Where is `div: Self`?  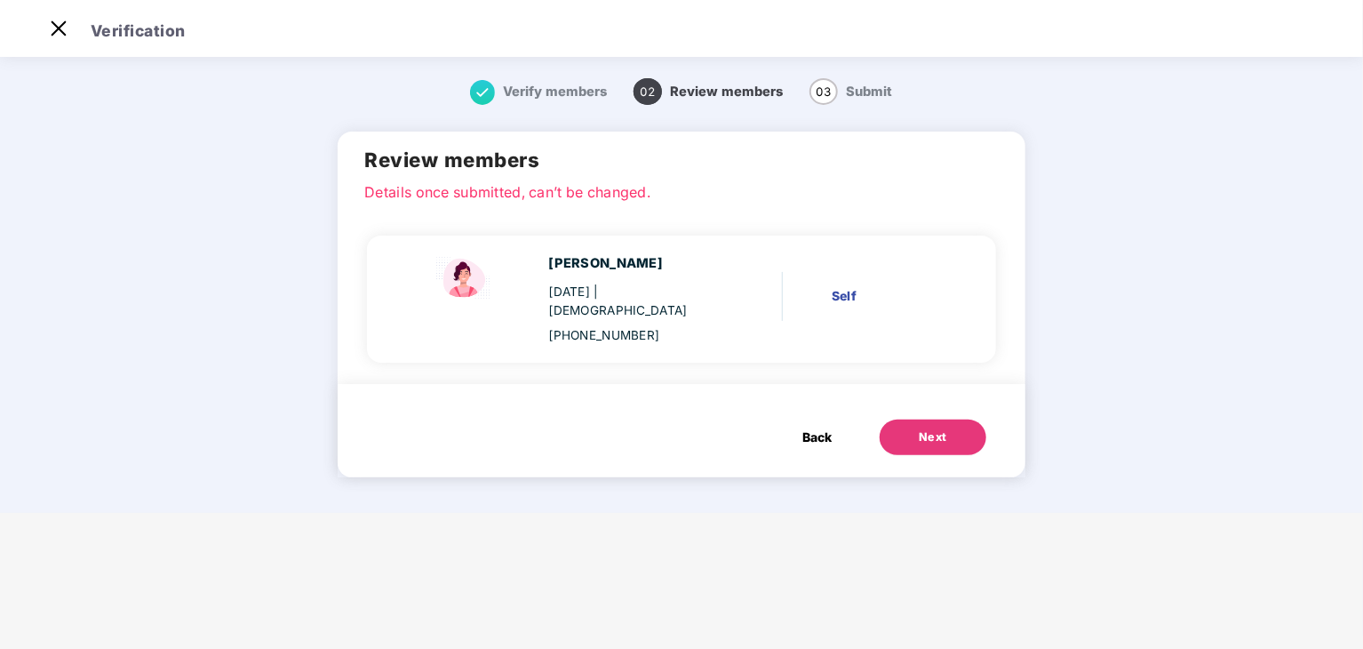 div: Self is located at coordinates (888, 296).